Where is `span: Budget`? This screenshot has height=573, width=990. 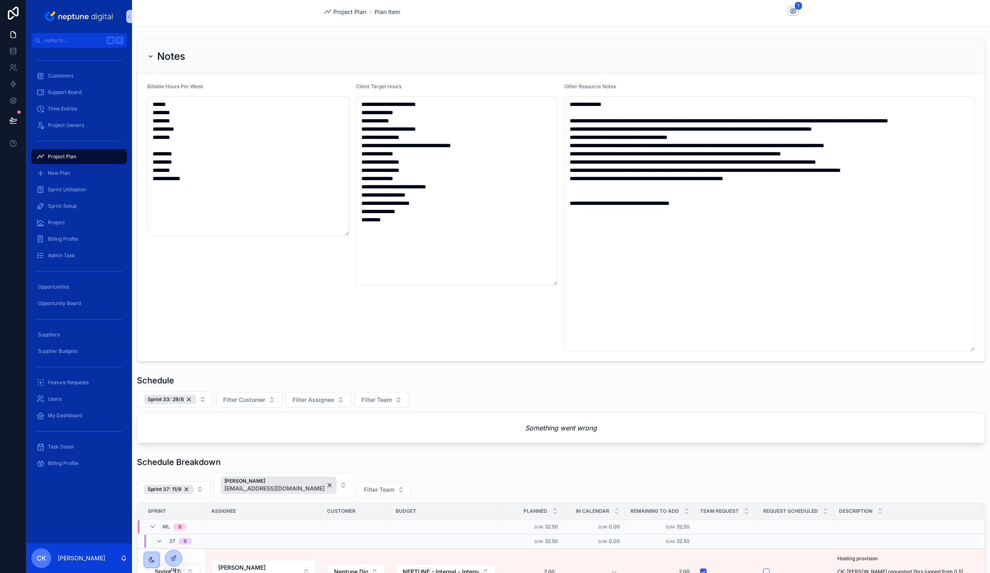 span: Budget is located at coordinates (406, 511).